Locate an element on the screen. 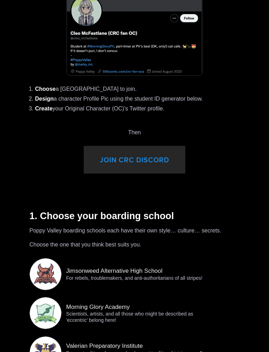  p: a character Profile Pic using the student ID generator below. is located at coordinates (137, 99).